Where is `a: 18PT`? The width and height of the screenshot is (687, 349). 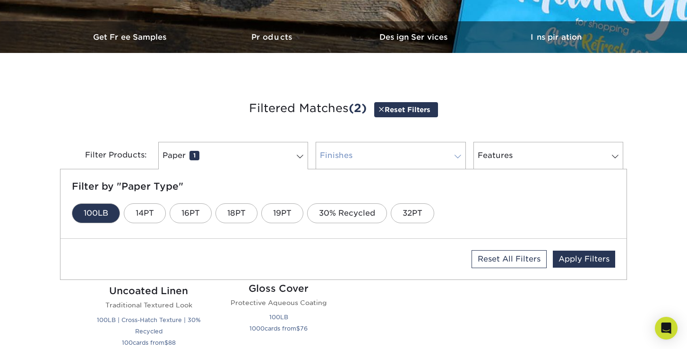 a: 18PT is located at coordinates (236, 213).